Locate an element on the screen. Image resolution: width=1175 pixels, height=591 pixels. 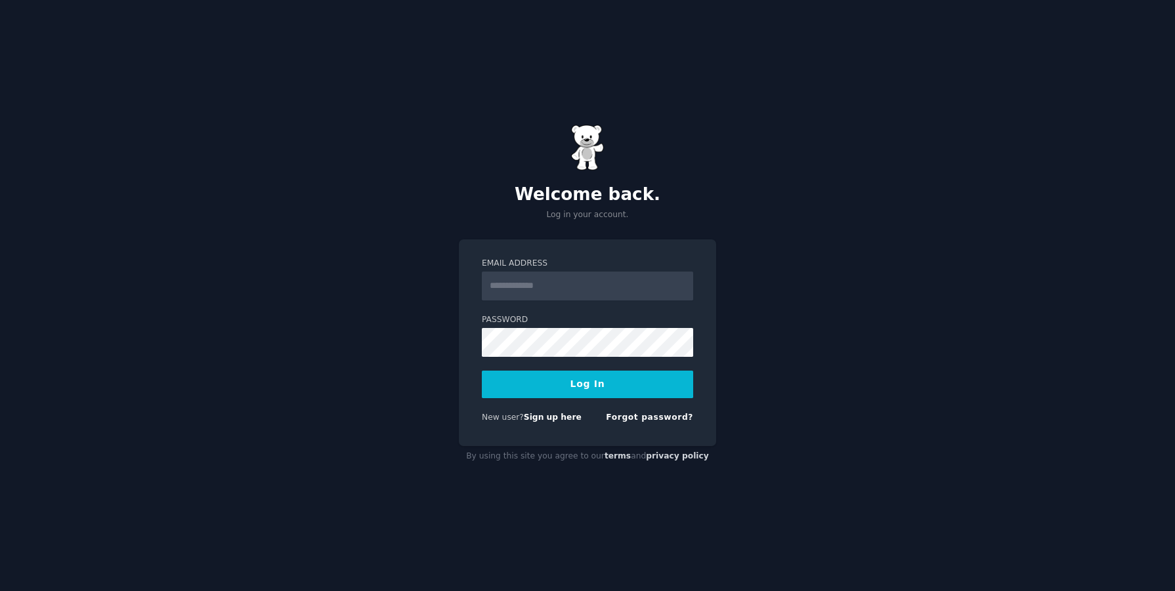
a: Sign up here is located at coordinates (553, 417).